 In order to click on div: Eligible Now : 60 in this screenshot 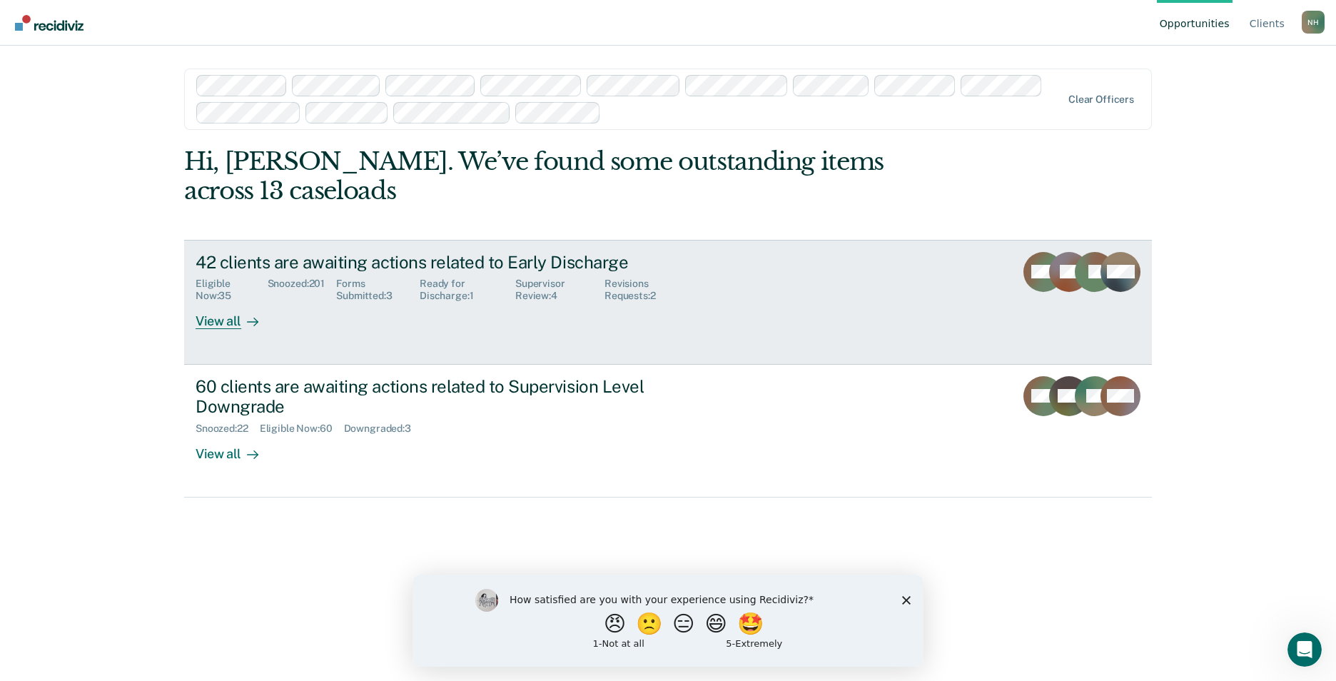, I will do `click(302, 428)`.